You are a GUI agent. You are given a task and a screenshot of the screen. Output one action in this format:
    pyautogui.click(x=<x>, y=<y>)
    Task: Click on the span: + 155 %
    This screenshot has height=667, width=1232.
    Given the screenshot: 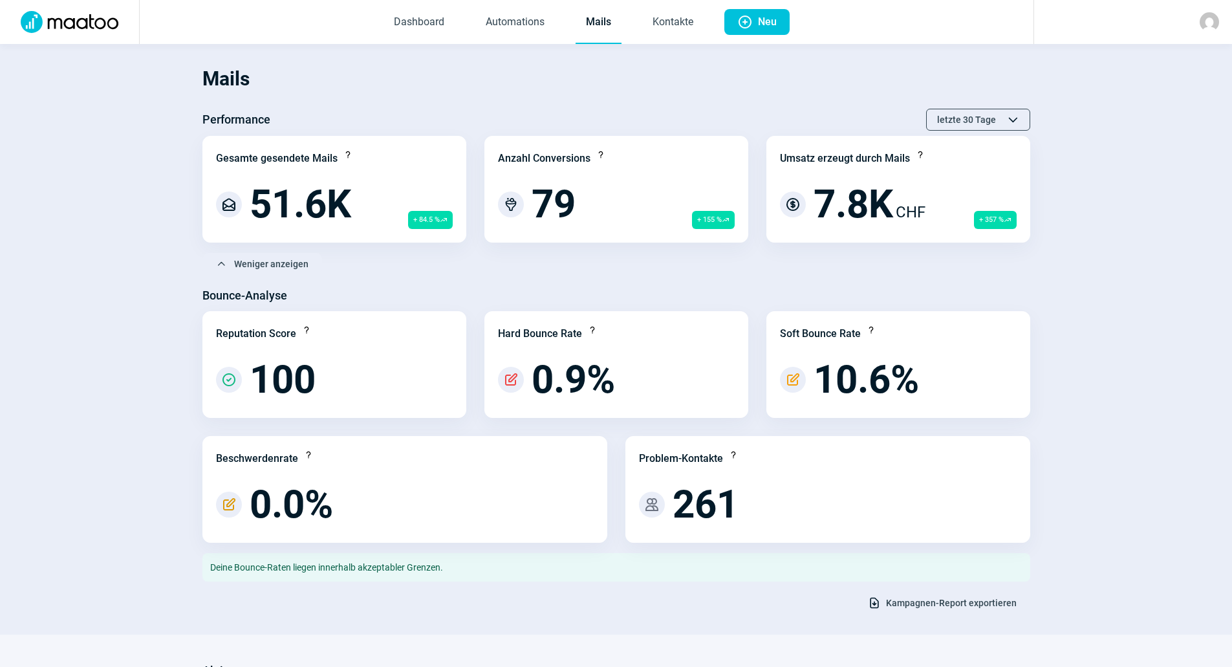 What is the action you would take?
    pyautogui.click(x=713, y=220)
    